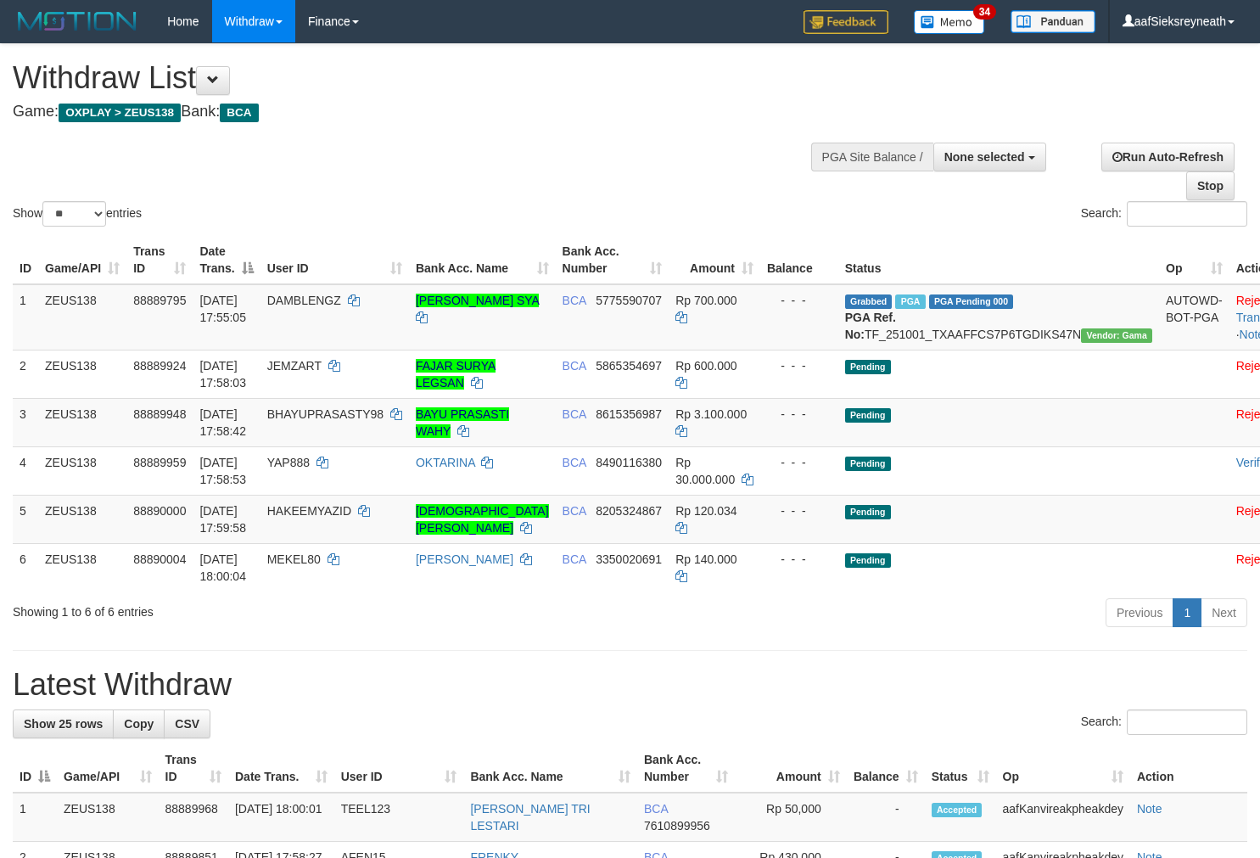  What do you see at coordinates (715, 260) in the screenshot?
I see `th: Amount: activate to sort column ascending` at bounding box center [715, 260].